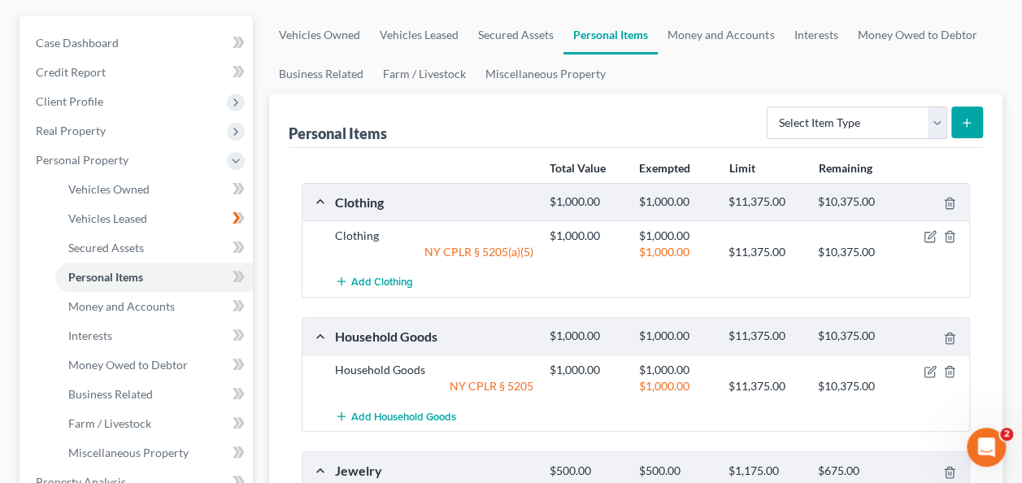 Image resolution: width=1022 pixels, height=483 pixels. I want to click on span: Credit Report, so click(71, 72).